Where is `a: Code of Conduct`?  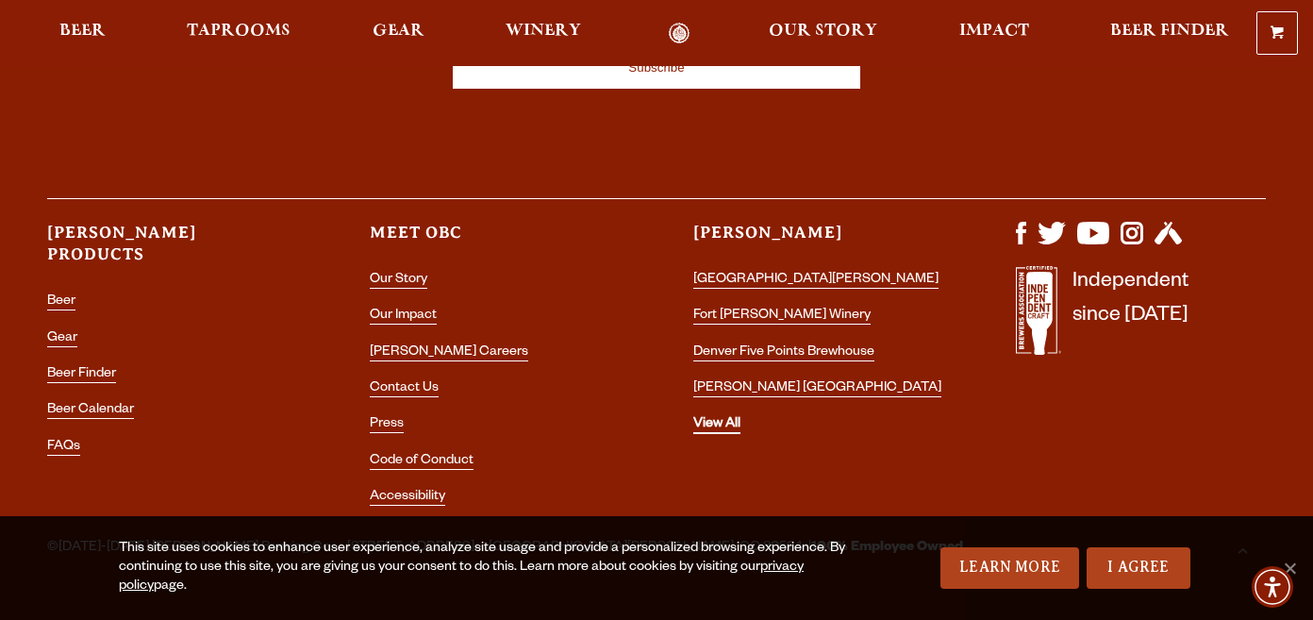
a: Code of Conduct is located at coordinates (422, 461).